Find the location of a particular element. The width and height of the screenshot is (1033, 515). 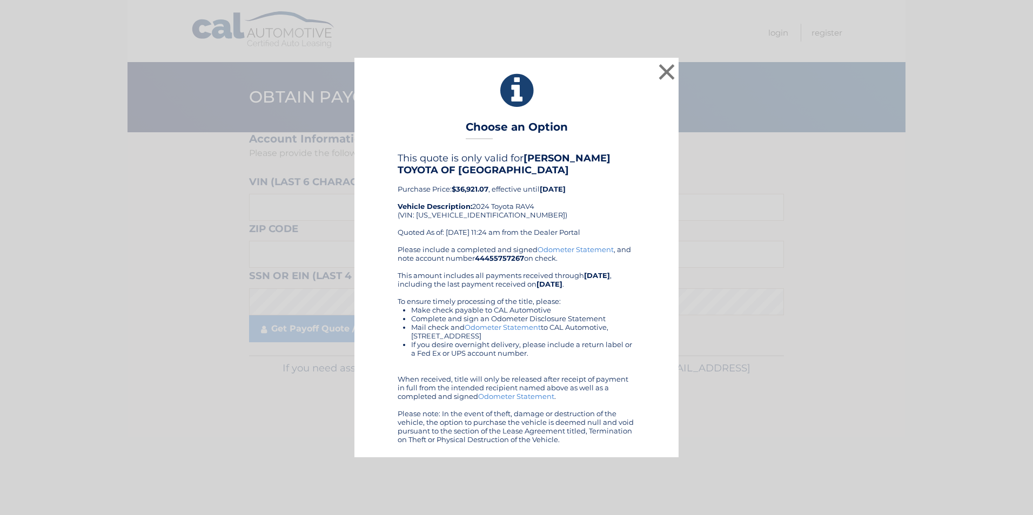

h4: This quote is only valid for is located at coordinates (516, 164).